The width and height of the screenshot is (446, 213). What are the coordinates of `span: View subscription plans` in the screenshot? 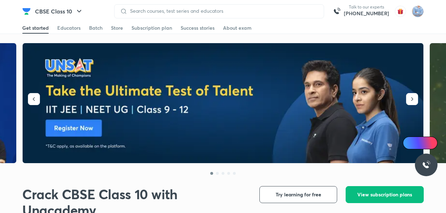 It's located at (384, 194).